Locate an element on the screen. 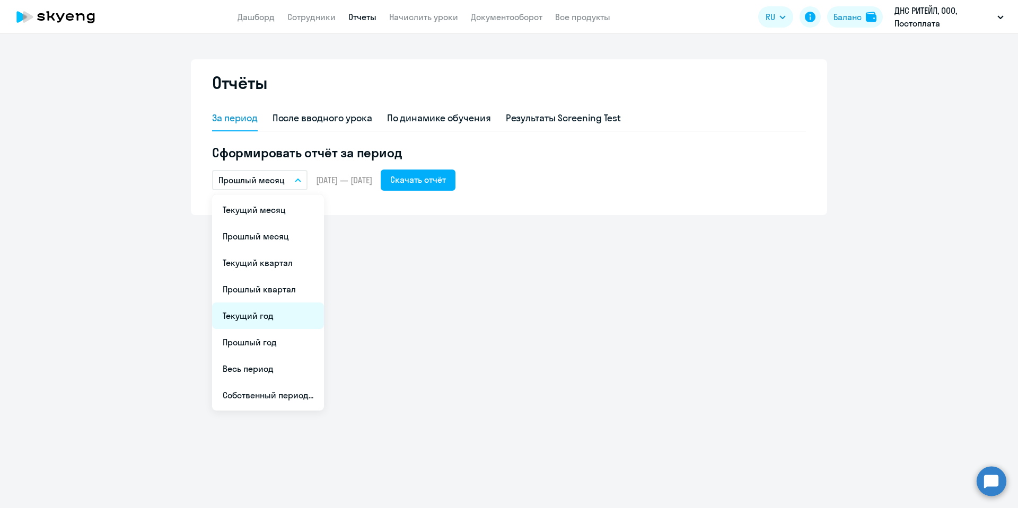  button: RU is located at coordinates (775, 17).